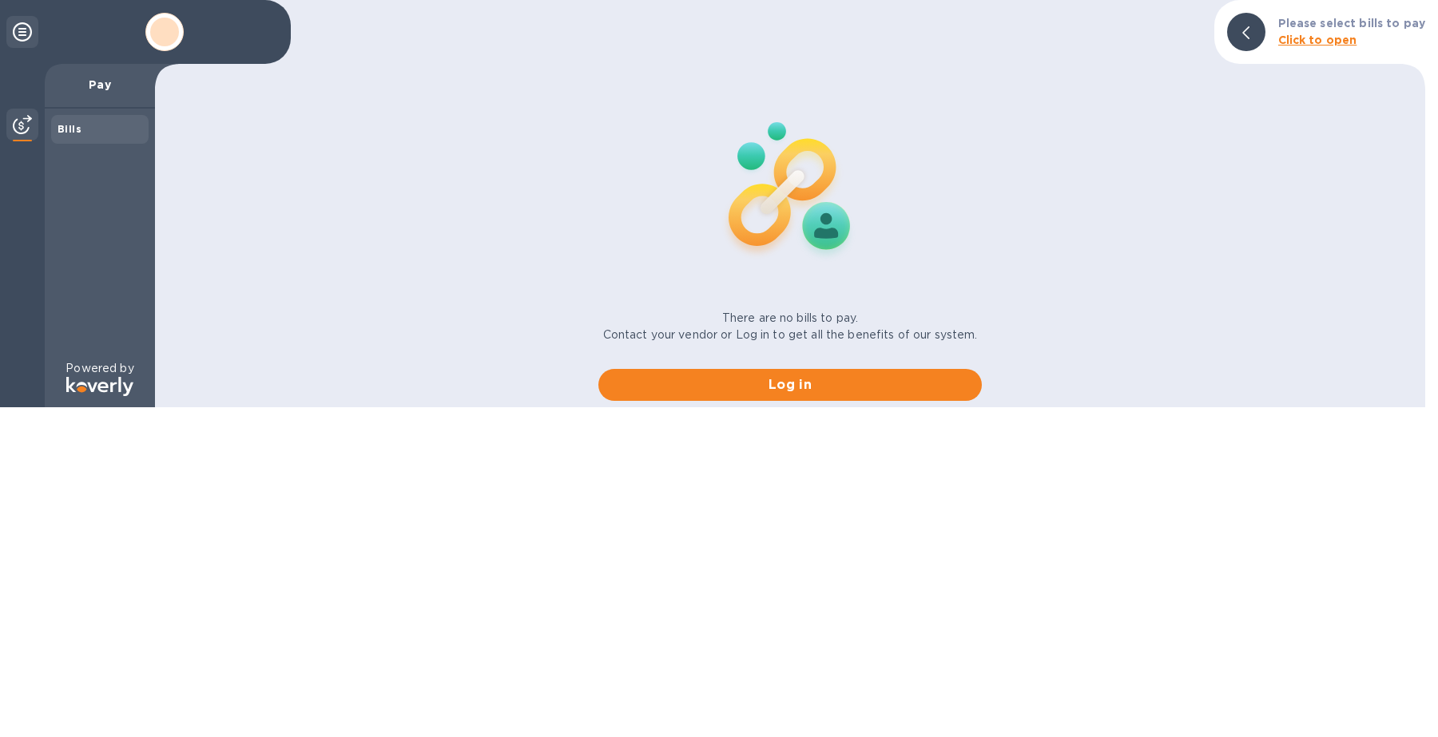 Image resolution: width=1438 pixels, height=737 pixels. I want to click on p: Powered by, so click(99, 368).